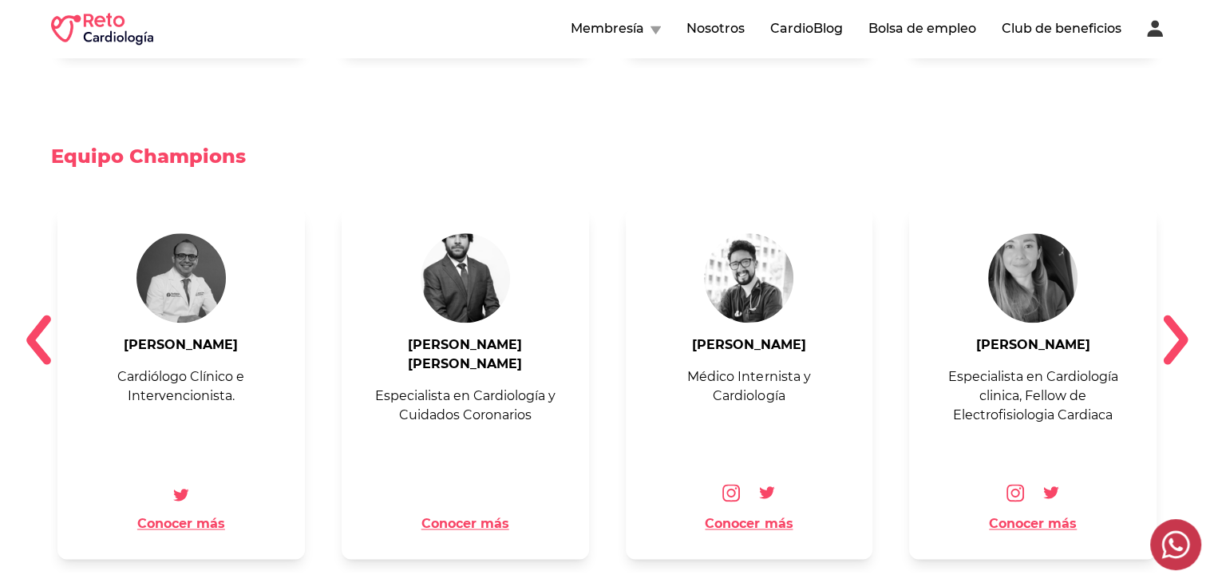 Image resolution: width=1214 pixels, height=583 pixels. What do you see at coordinates (749, 278) in the screenshot?
I see `img: us.champions.c2.name` at bounding box center [749, 278].